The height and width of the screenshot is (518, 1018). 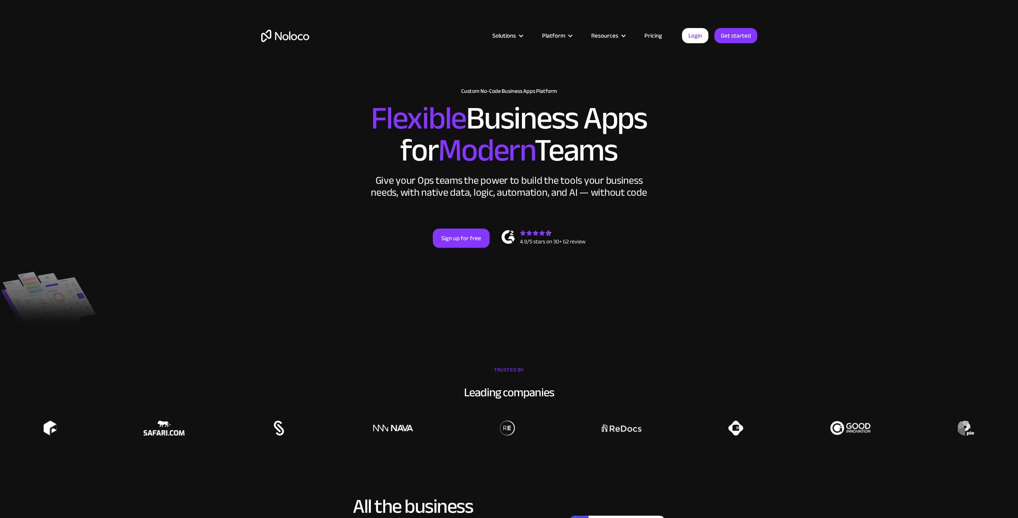 I want to click on span: Modern, so click(x=486, y=150).